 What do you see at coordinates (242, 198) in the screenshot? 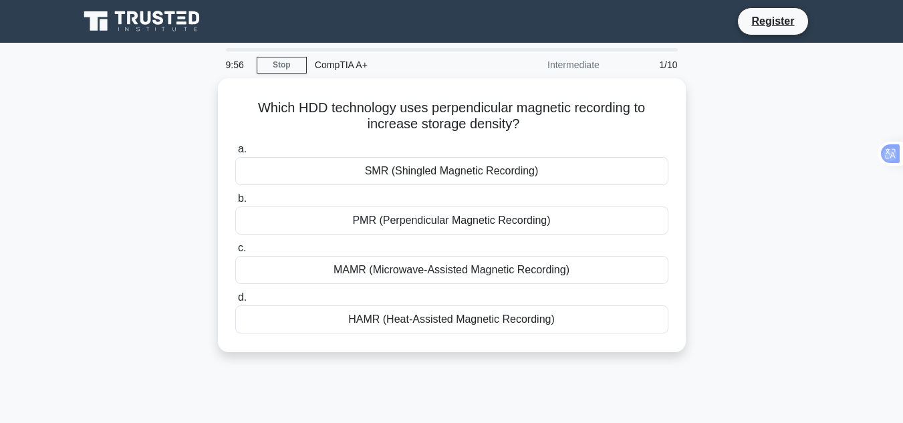
I see `span: b.` at bounding box center [242, 198].